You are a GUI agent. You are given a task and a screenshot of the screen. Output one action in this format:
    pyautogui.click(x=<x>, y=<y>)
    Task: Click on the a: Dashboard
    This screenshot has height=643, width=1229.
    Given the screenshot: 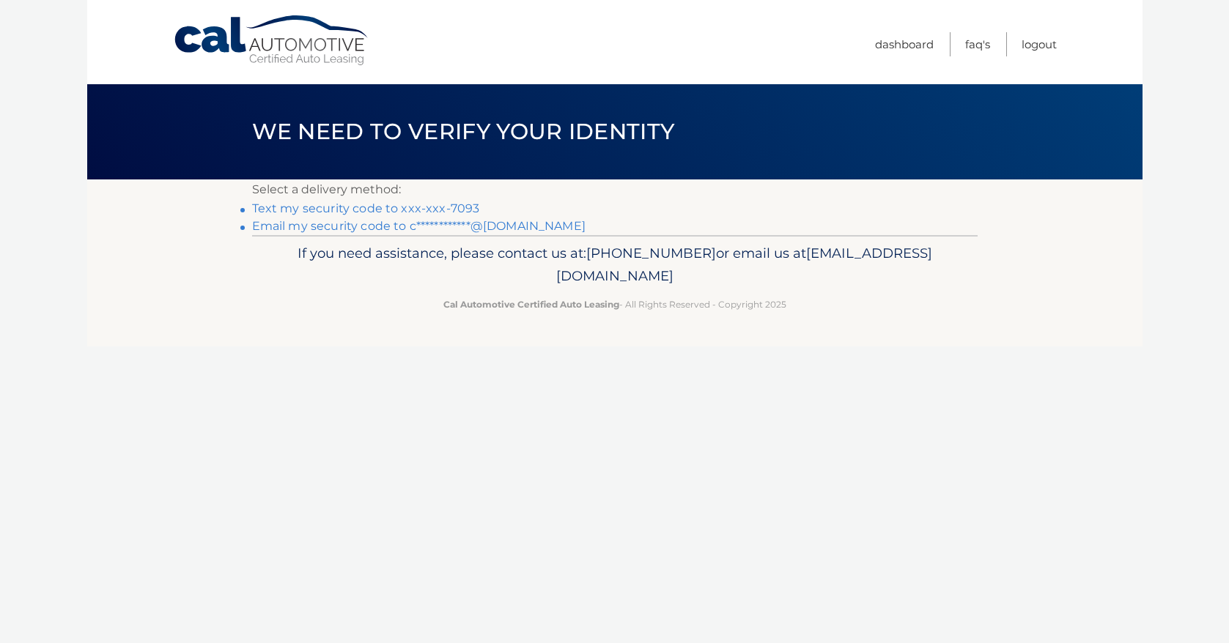 What is the action you would take?
    pyautogui.click(x=904, y=44)
    